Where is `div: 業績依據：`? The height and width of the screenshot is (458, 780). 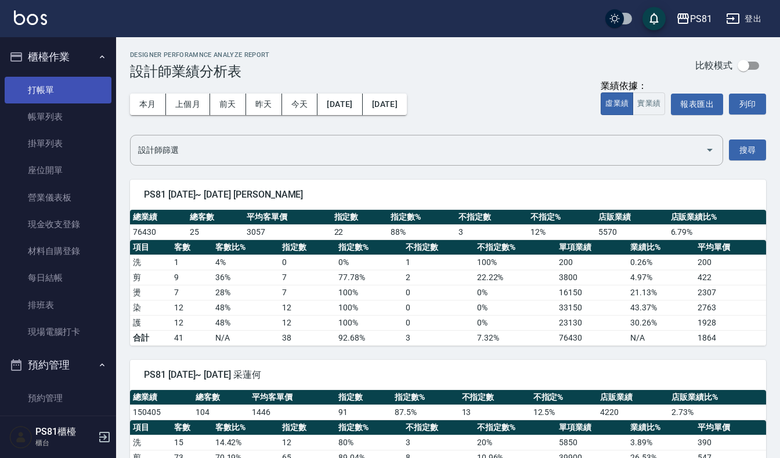 div: 業績依據： is located at coordinates (633, 86).